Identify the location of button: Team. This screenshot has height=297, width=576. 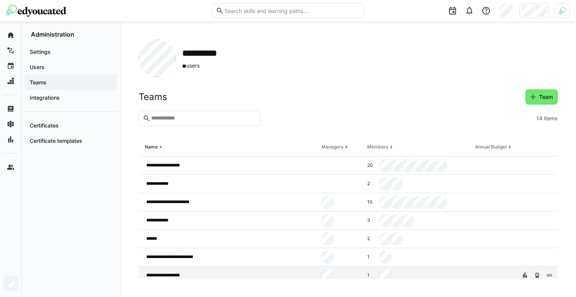
(542, 97).